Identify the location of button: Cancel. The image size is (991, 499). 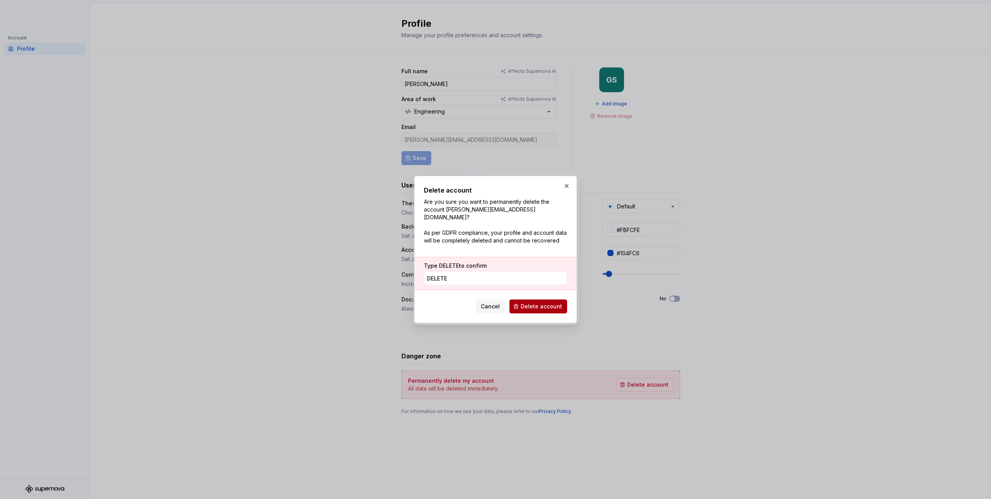
(490, 306).